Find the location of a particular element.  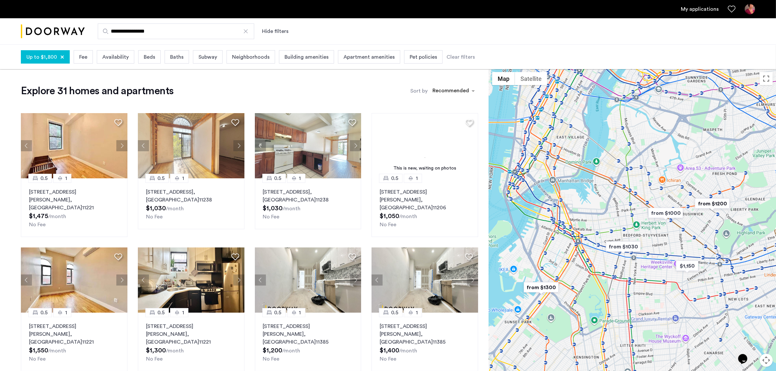

button: Show street map is located at coordinates (503, 79).